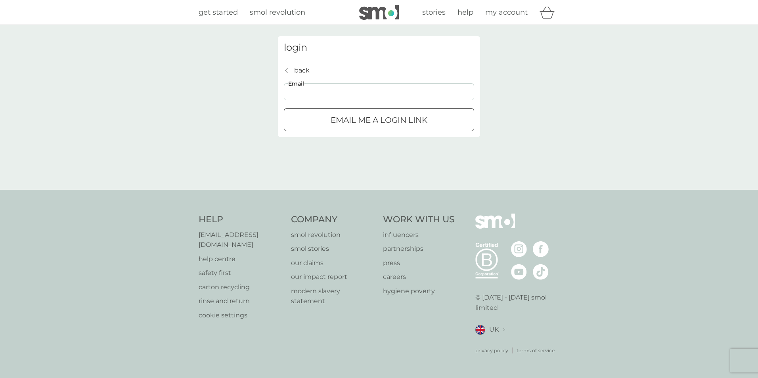 The image size is (758, 378). Describe the element at coordinates (418, 277) in the screenshot. I see `p: careers` at that location.